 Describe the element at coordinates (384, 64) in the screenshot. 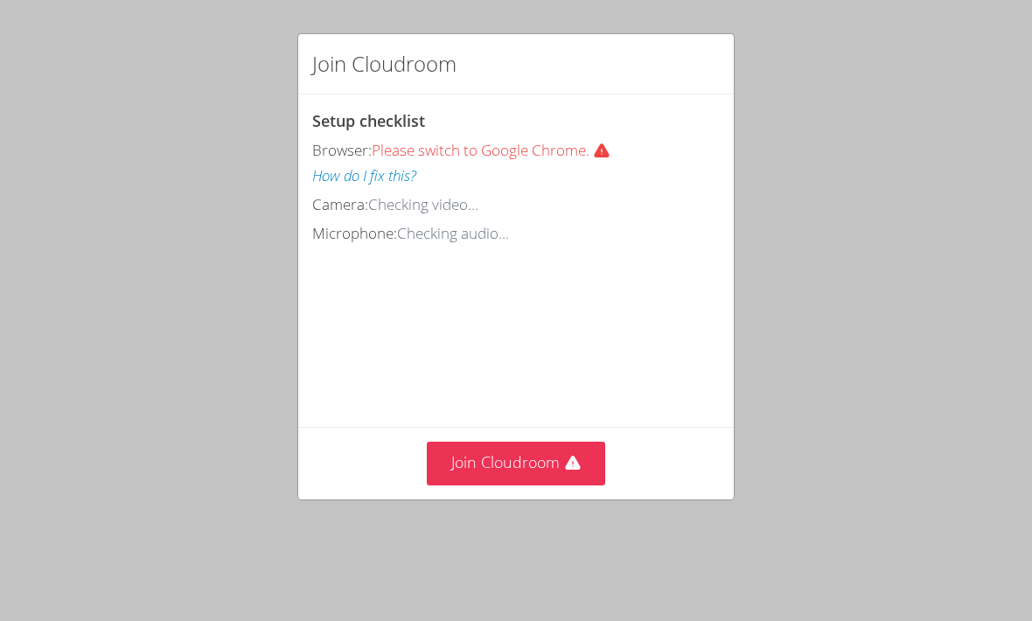

I see `h2: Join Cloudroom` at that location.